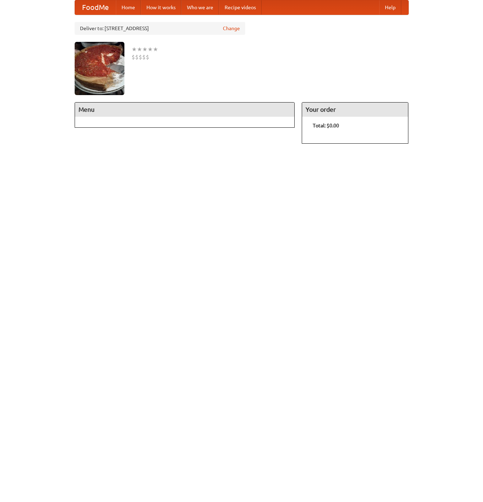  I want to click on h4: Your order, so click(355, 110).